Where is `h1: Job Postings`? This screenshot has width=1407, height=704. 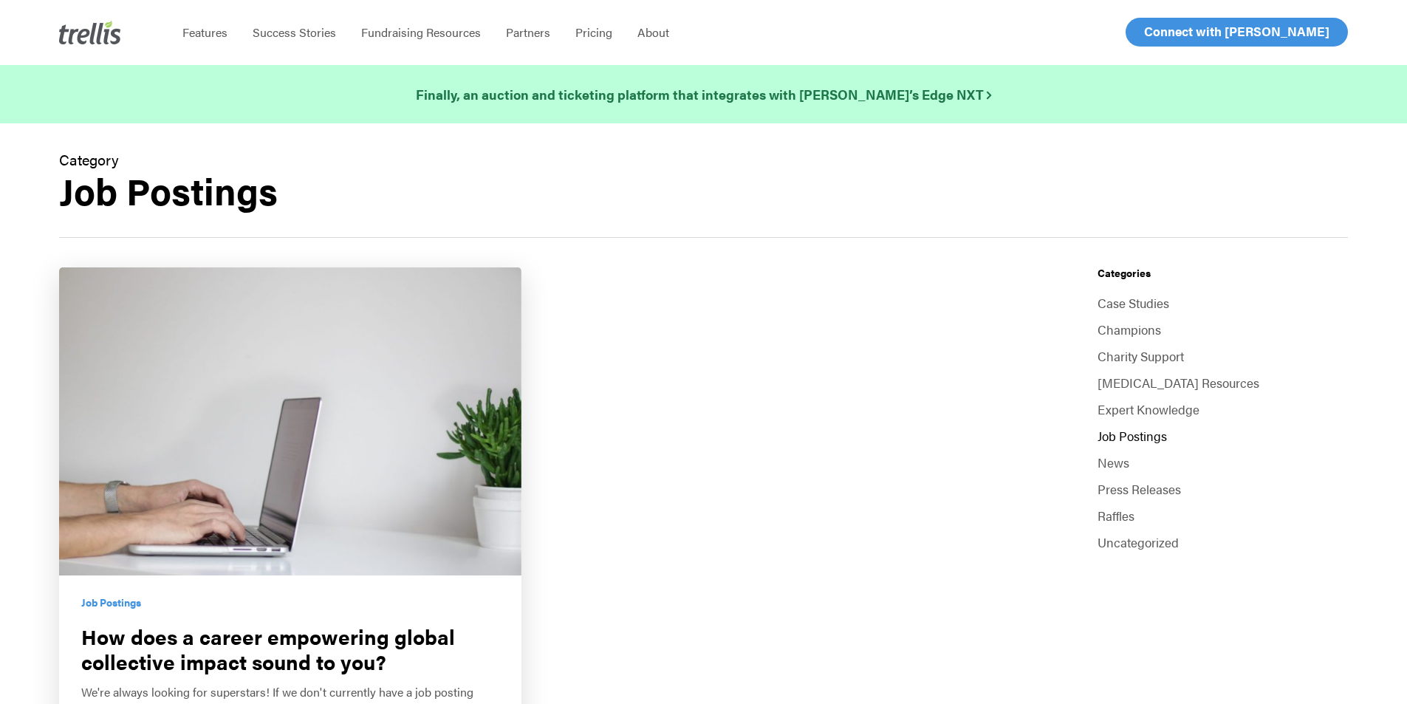 h1: Job Postings is located at coordinates (703, 190).